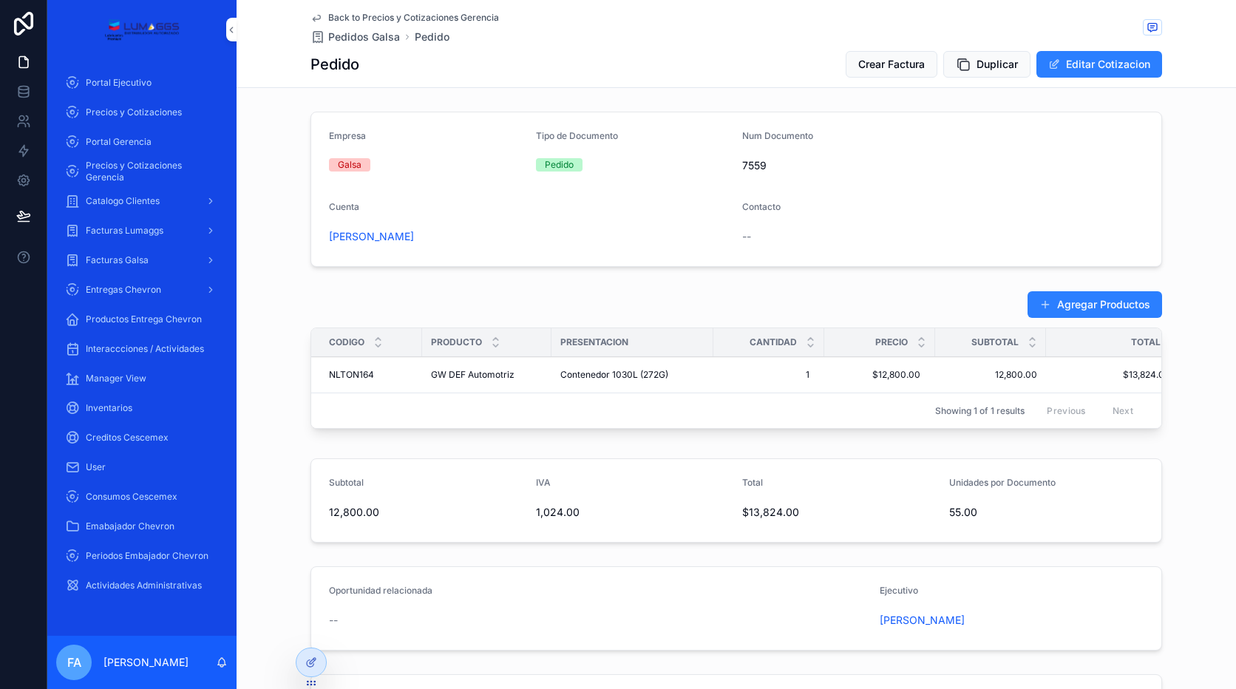  What do you see at coordinates (544, 482) in the screenshot?
I see `span: IVA` at bounding box center [544, 482].